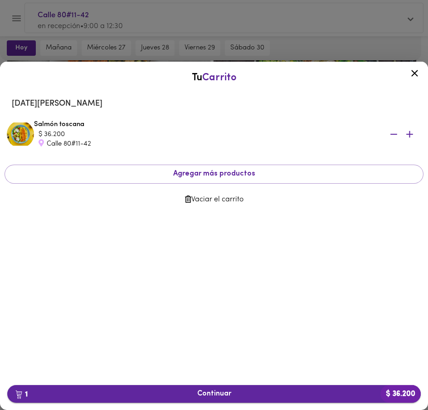 The image size is (428, 410). What do you see at coordinates (214, 394) in the screenshot?
I see `button: 1Continuar$ 36.200` at bounding box center [214, 394].